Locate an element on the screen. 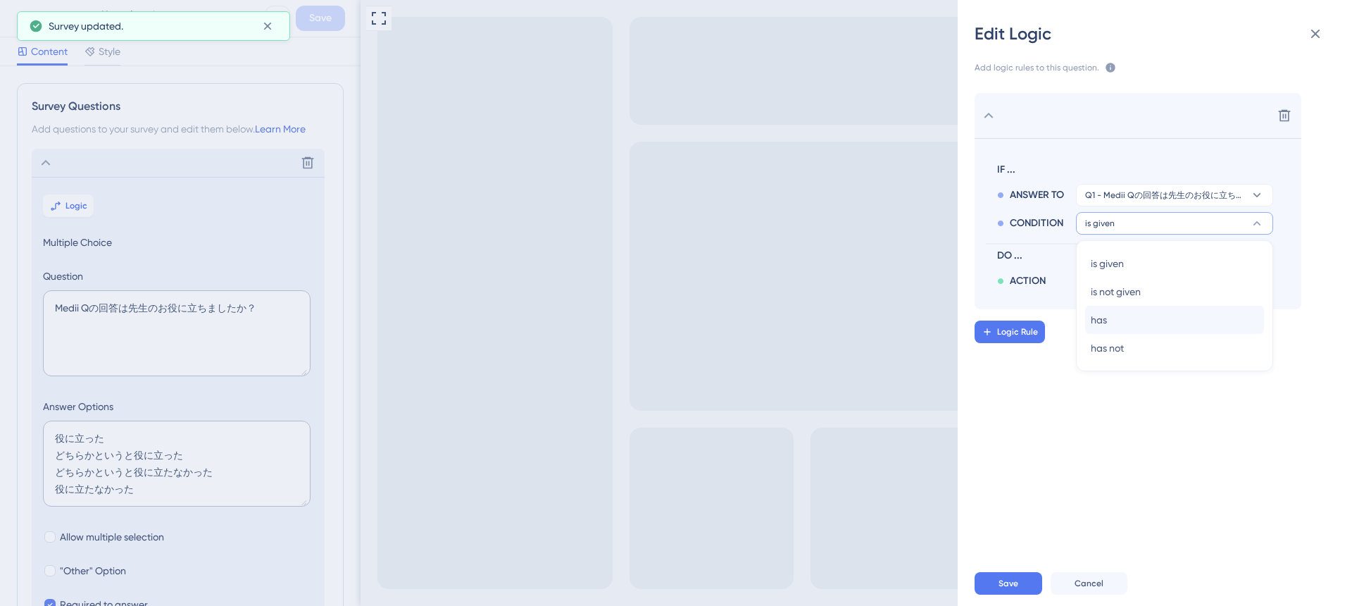 The height and width of the screenshot is (606, 1352). button: has is located at coordinates (1175, 320).